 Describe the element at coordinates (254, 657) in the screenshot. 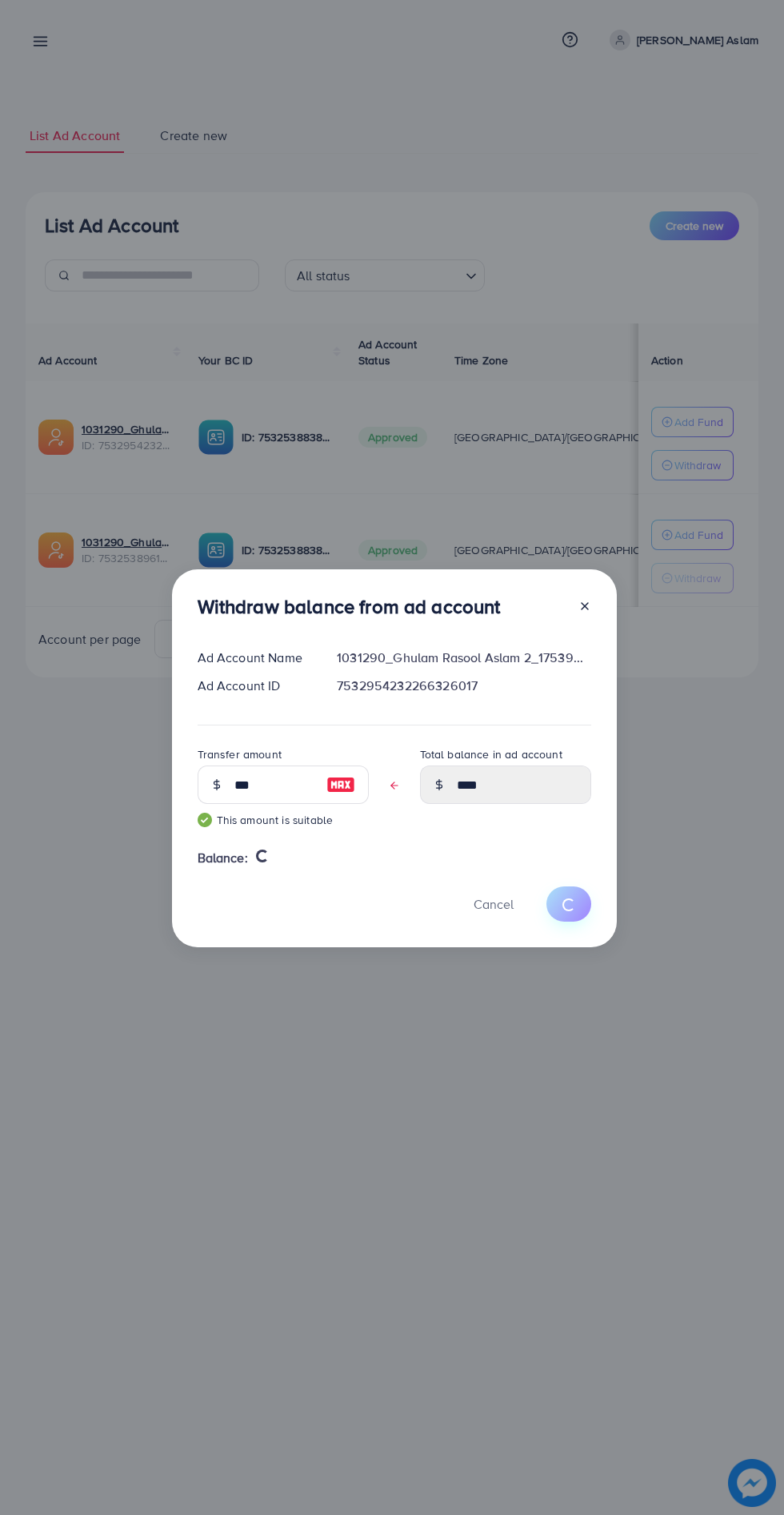

I see `div: Ad Account Name` at that location.